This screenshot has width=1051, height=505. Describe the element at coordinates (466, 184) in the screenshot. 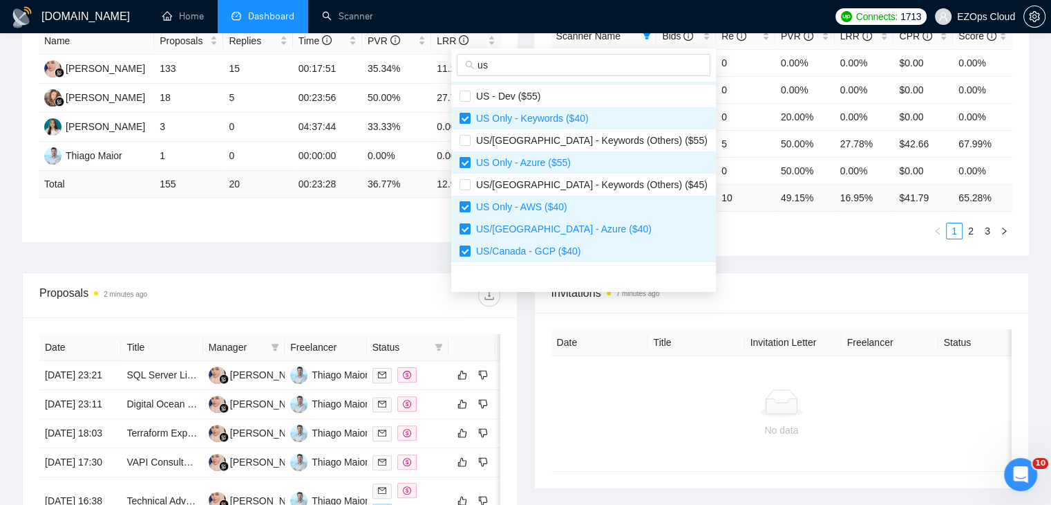

I see `td: 12.90 %` at that location.